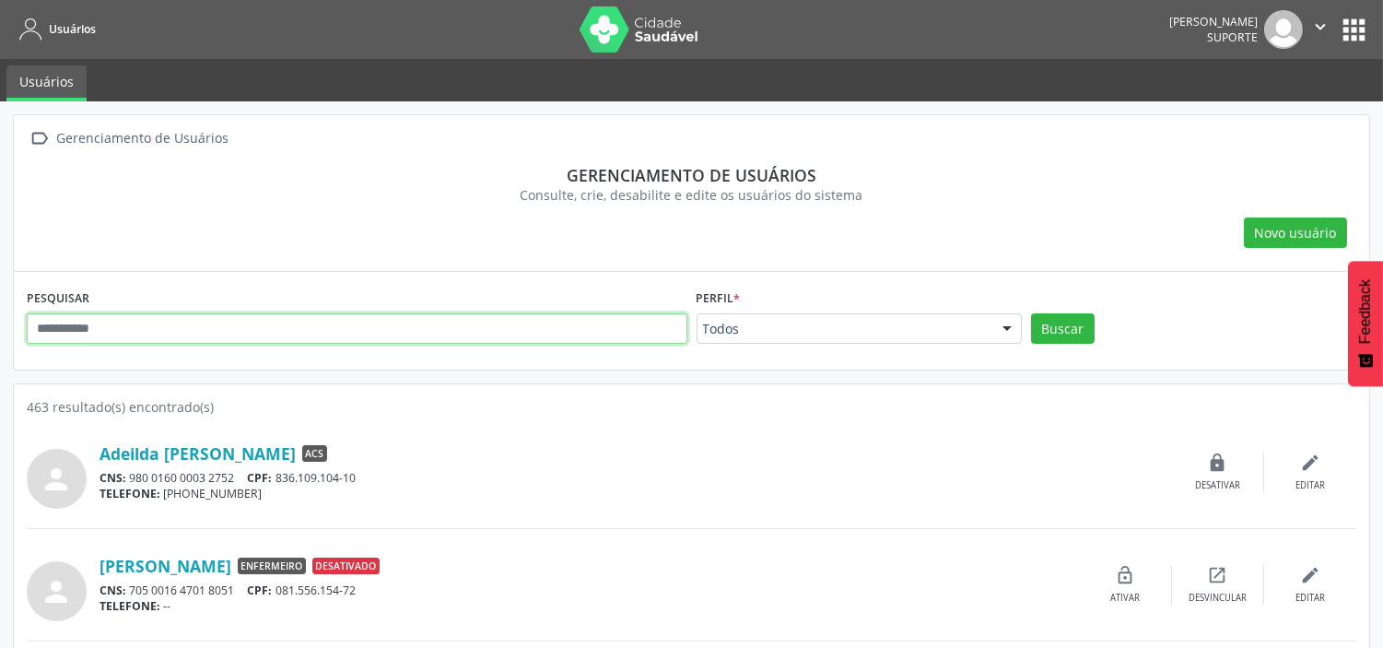  Describe the element at coordinates (1365, 311) in the screenshot. I see `span: Feedback` at that location.